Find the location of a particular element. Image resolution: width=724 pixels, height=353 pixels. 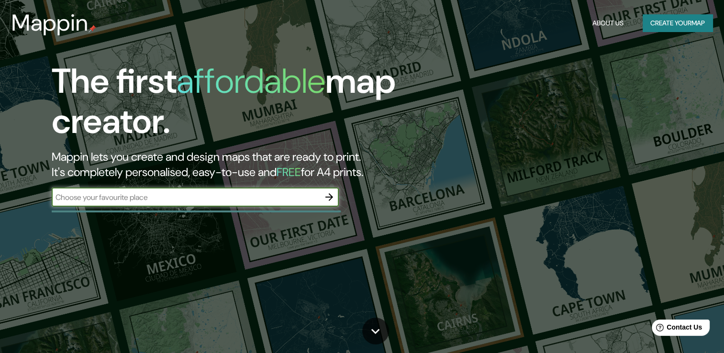

img: mappin-pin is located at coordinates (92, 29).